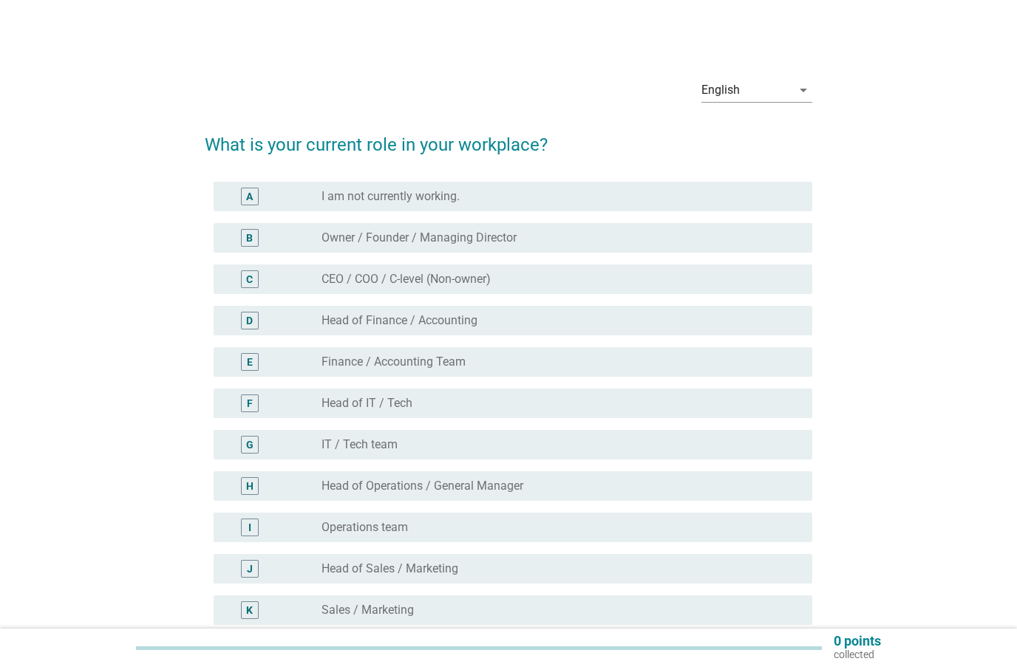 This screenshot has height=667, width=1017. I want to click on label: Owner / Founder / Managing Director, so click(419, 238).